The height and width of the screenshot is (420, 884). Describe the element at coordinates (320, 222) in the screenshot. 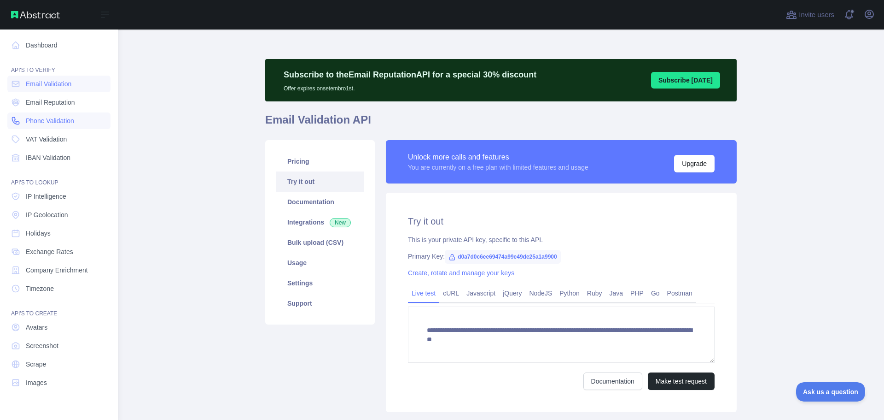

I see `a: Integrations New` at that location.